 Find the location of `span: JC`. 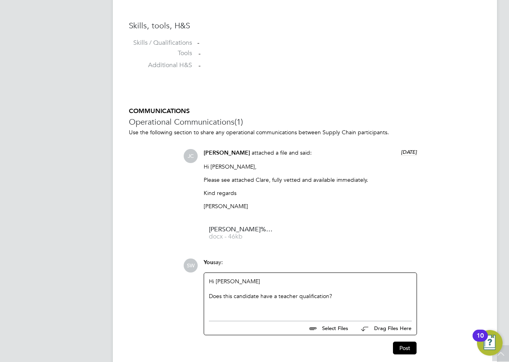

span: JC is located at coordinates (190, 156).